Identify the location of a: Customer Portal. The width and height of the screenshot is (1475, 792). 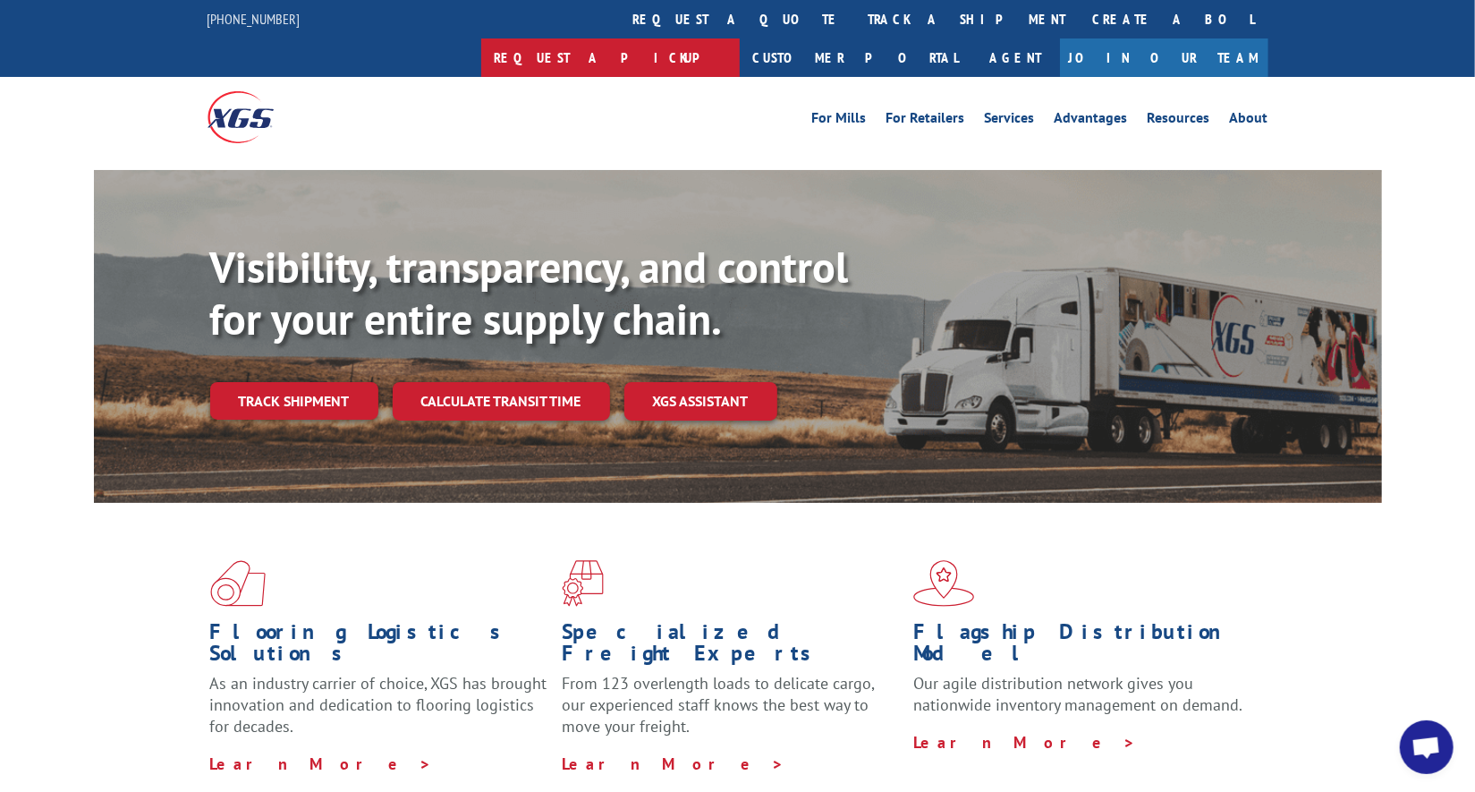
(856, 57).